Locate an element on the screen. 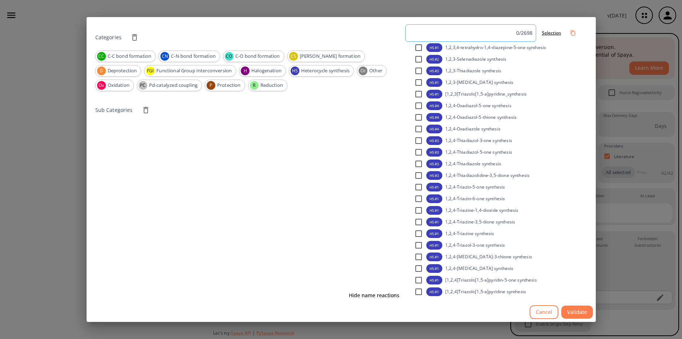 The width and height of the screenshot is (682, 339). div: HS#11,2,4-Triazin-6-one synthesis is located at coordinates (496, 199).